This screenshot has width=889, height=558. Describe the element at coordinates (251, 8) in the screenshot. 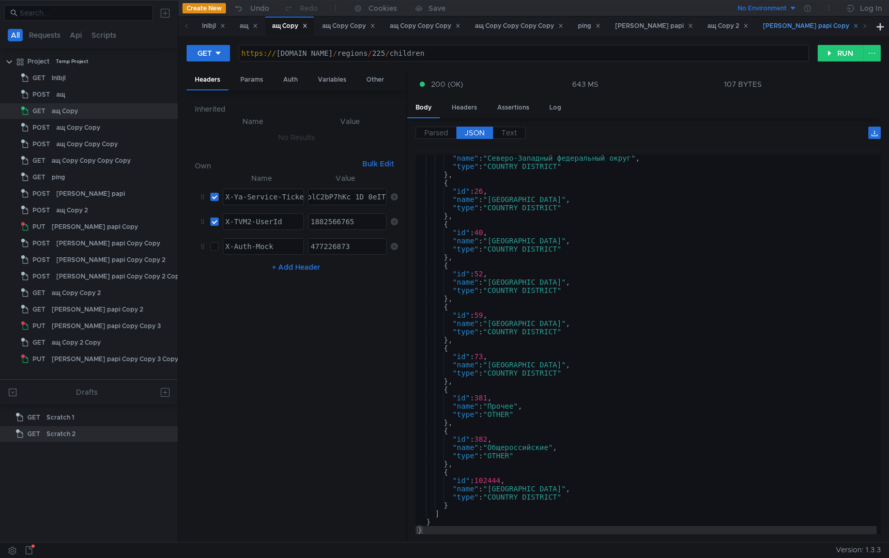

I see `button: Undo` at that location.